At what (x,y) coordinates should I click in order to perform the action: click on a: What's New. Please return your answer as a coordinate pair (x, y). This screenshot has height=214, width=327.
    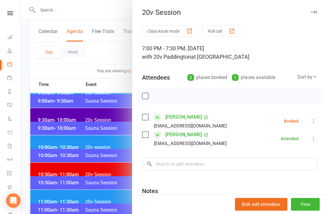
    Looking at the image, I should click on (14, 187).